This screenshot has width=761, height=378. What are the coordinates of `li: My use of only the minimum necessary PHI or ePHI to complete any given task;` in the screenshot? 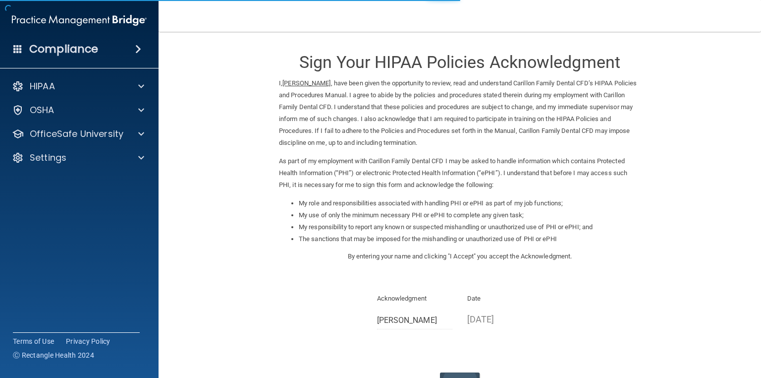 It's located at (470, 215).